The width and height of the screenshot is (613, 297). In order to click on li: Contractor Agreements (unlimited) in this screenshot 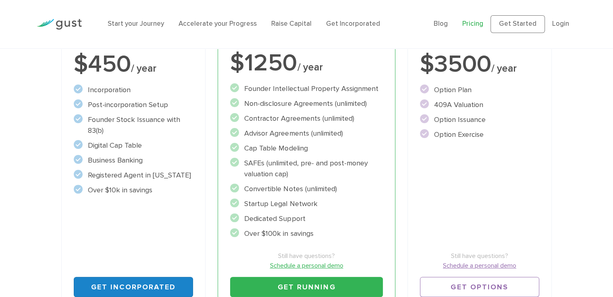, I will do `click(306, 118)`.